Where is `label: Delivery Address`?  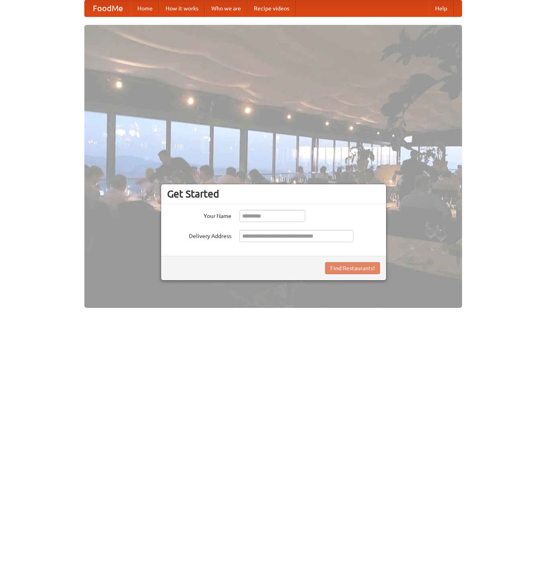 label: Delivery Address is located at coordinates (199, 235).